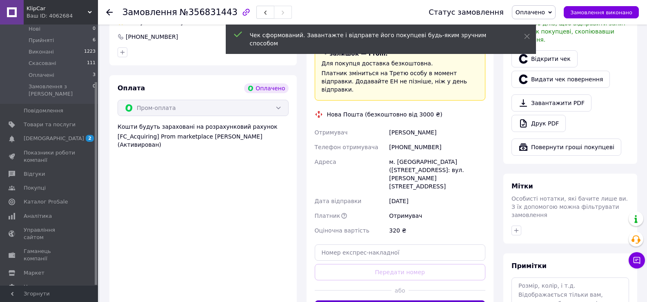 The image size is (647, 302). Describe the element at coordinates (529, 265) in the screenshot. I see `span: Примітки` at that location.